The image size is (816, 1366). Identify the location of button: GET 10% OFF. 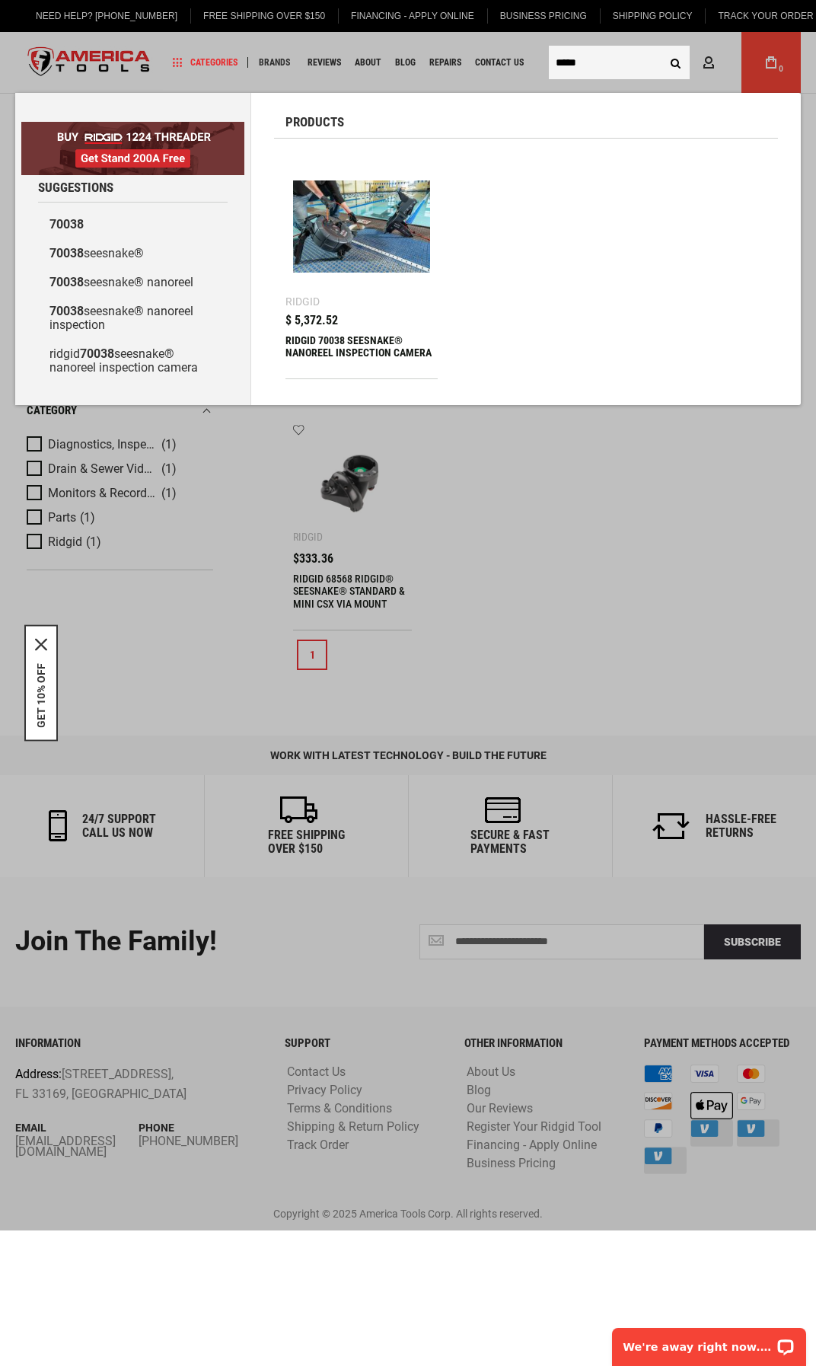
(41, 695).